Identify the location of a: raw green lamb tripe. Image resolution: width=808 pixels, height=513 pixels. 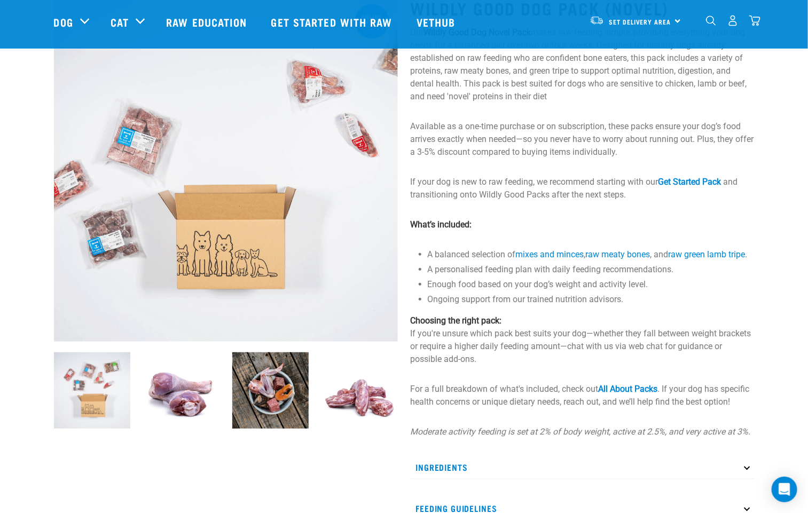
(707, 254).